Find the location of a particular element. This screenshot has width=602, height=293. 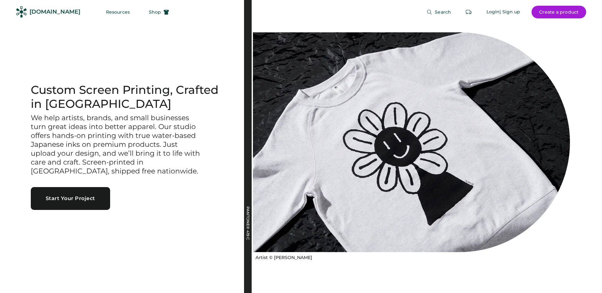

div: PANTONE® 419 C is located at coordinates (248, 238).